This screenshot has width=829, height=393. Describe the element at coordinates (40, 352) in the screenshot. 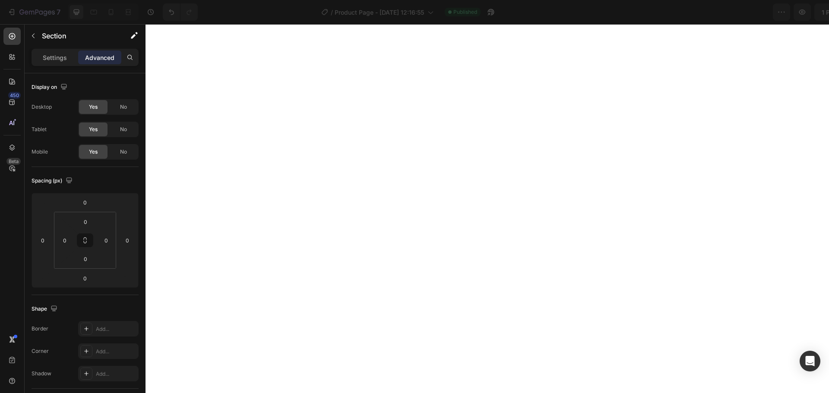

I see `div: Corner` at that location.